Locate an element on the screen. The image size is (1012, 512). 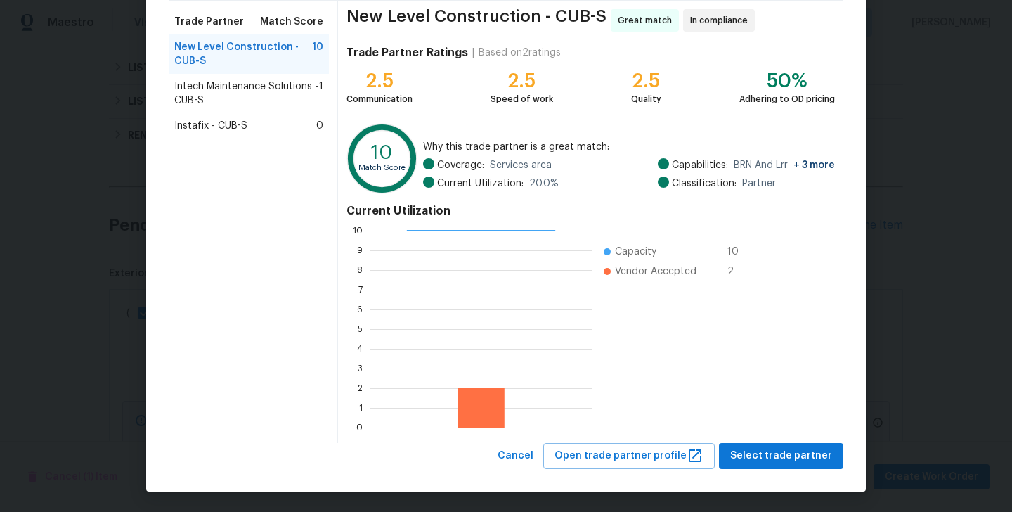
span: Select trade partner is located at coordinates (781, 455).